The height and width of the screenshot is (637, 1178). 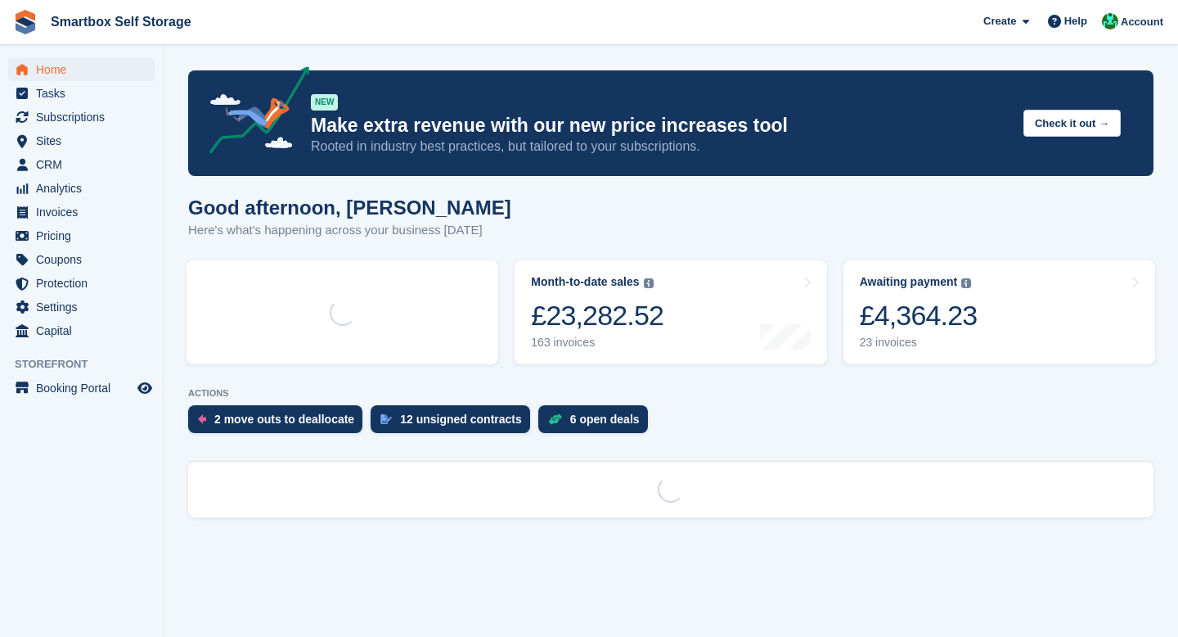 I want to click on div: 2 move outs to deallocate, so click(x=284, y=419).